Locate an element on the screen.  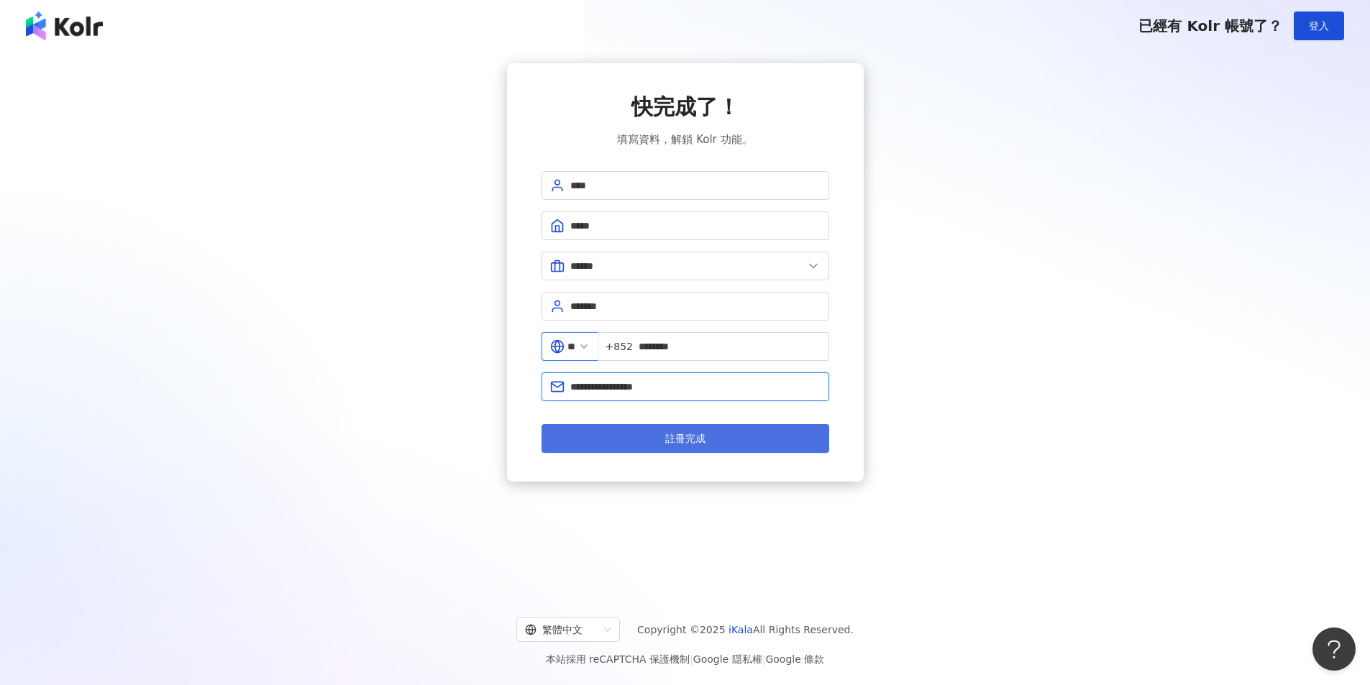
a: Google 隱私權 is located at coordinates (728, 659).